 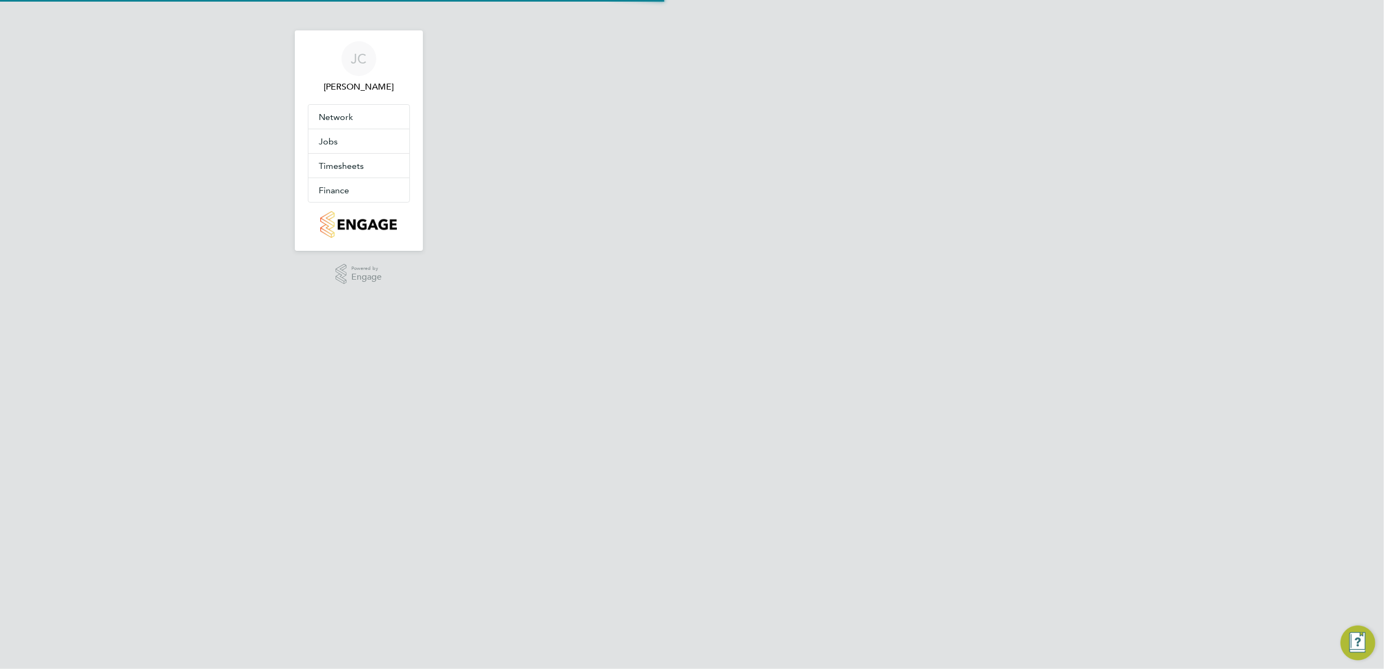 I want to click on button: Engage Resource Center, so click(x=1358, y=643).